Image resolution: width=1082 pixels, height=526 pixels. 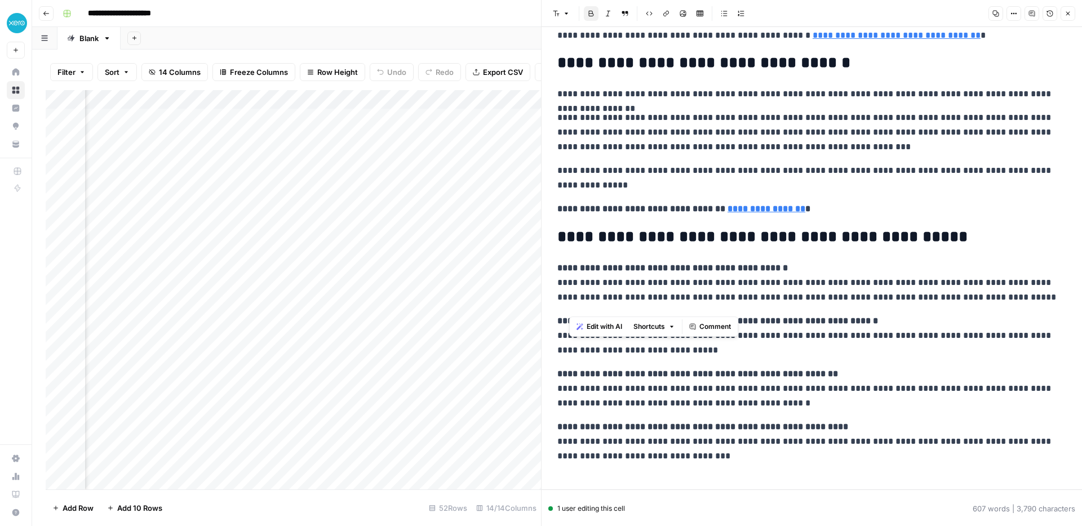 What do you see at coordinates (16, 72) in the screenshot?
I see `a: Home` at bounding box center [16, 72].